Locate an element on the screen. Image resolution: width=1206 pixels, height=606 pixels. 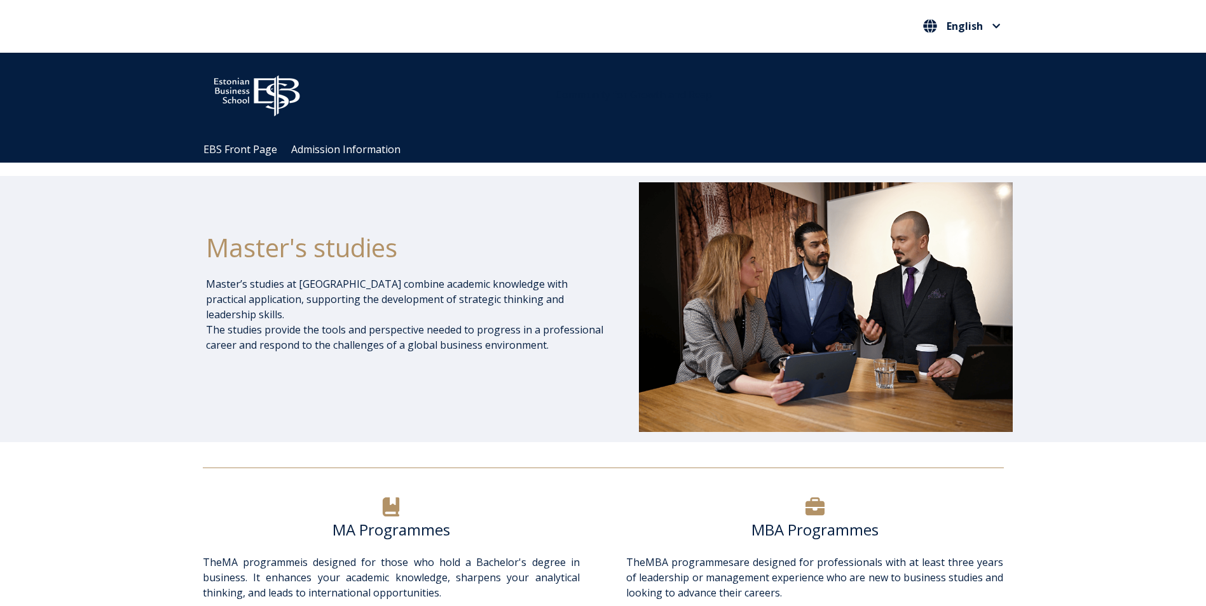
h6: MBA Programmes is located at coordinates (814, 530).